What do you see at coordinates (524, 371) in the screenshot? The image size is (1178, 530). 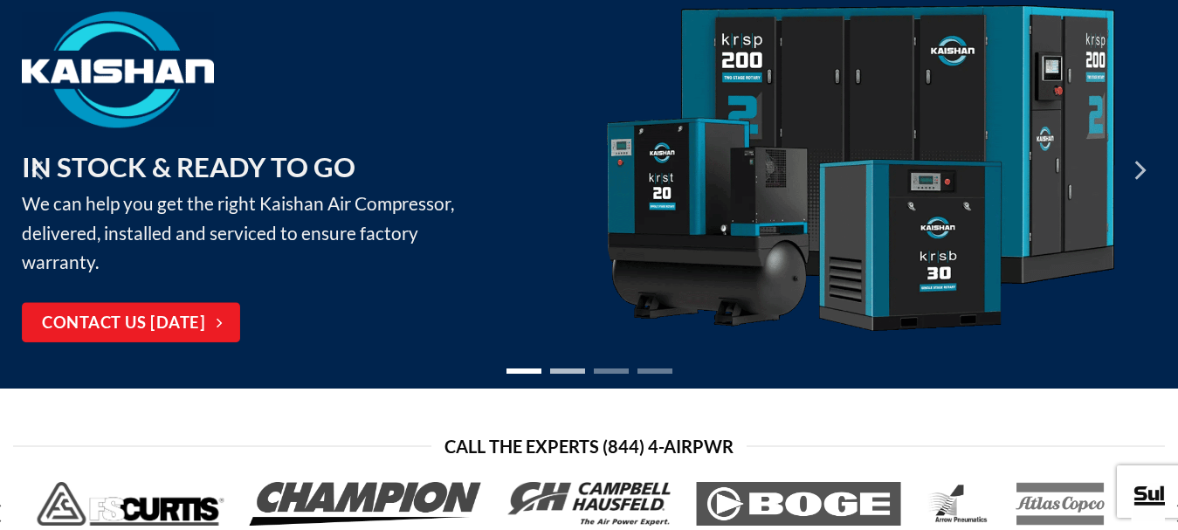 I see `li: Page dot 1` at bounding box center [524, 371].